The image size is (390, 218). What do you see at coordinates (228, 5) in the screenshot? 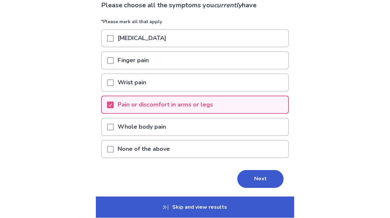
I see `i: currently` at bounding box center [228, 5].